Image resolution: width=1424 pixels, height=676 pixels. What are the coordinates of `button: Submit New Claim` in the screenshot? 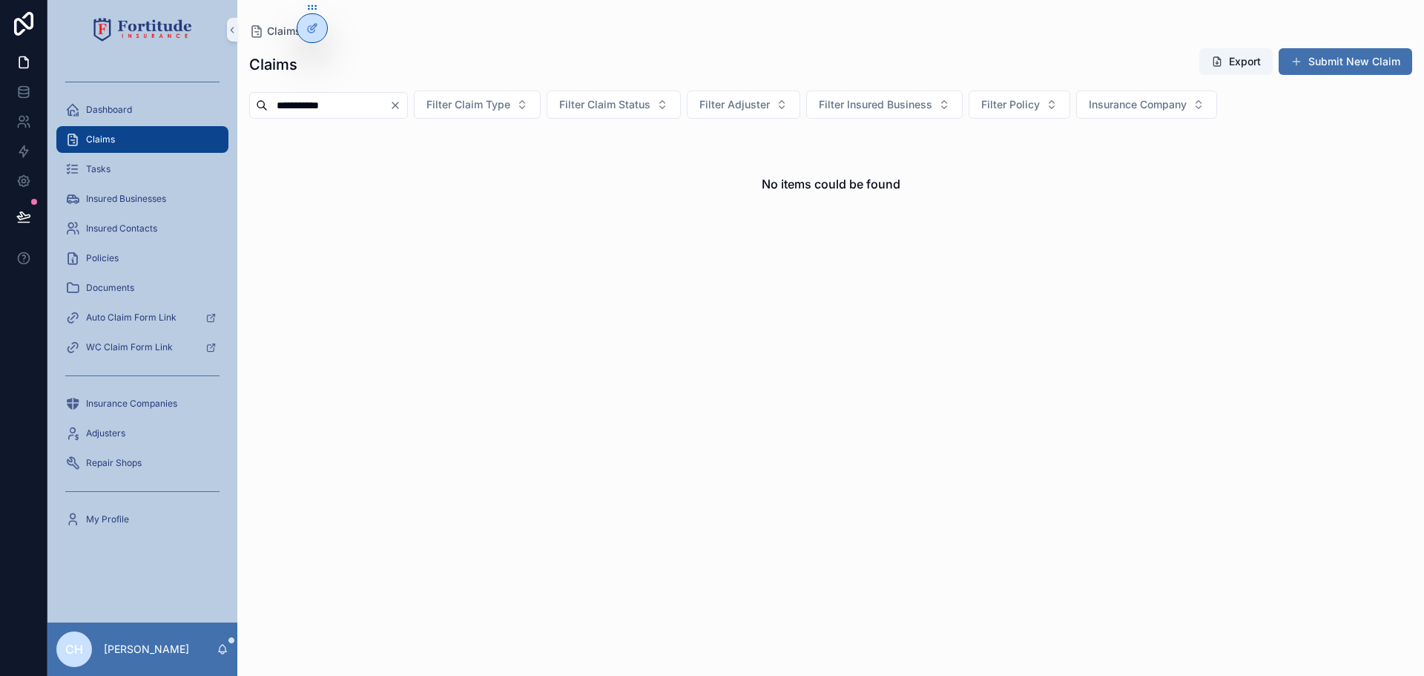 It's located at (1346, 62).